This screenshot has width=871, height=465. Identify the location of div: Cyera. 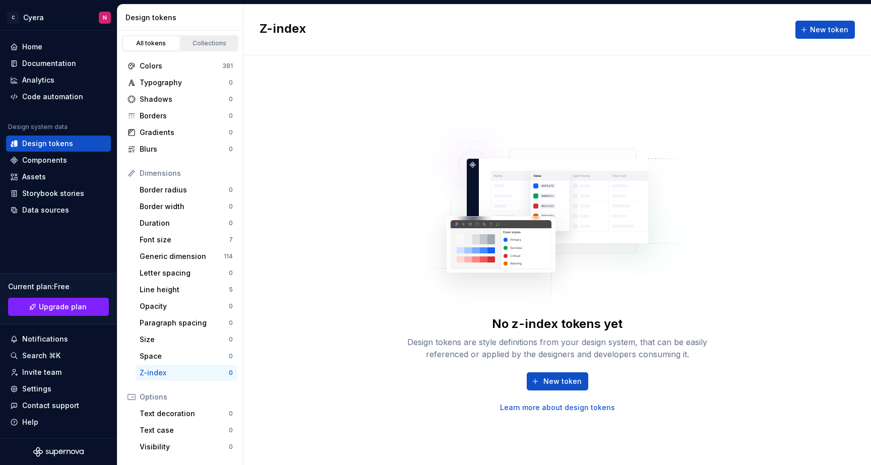
(33, 18).